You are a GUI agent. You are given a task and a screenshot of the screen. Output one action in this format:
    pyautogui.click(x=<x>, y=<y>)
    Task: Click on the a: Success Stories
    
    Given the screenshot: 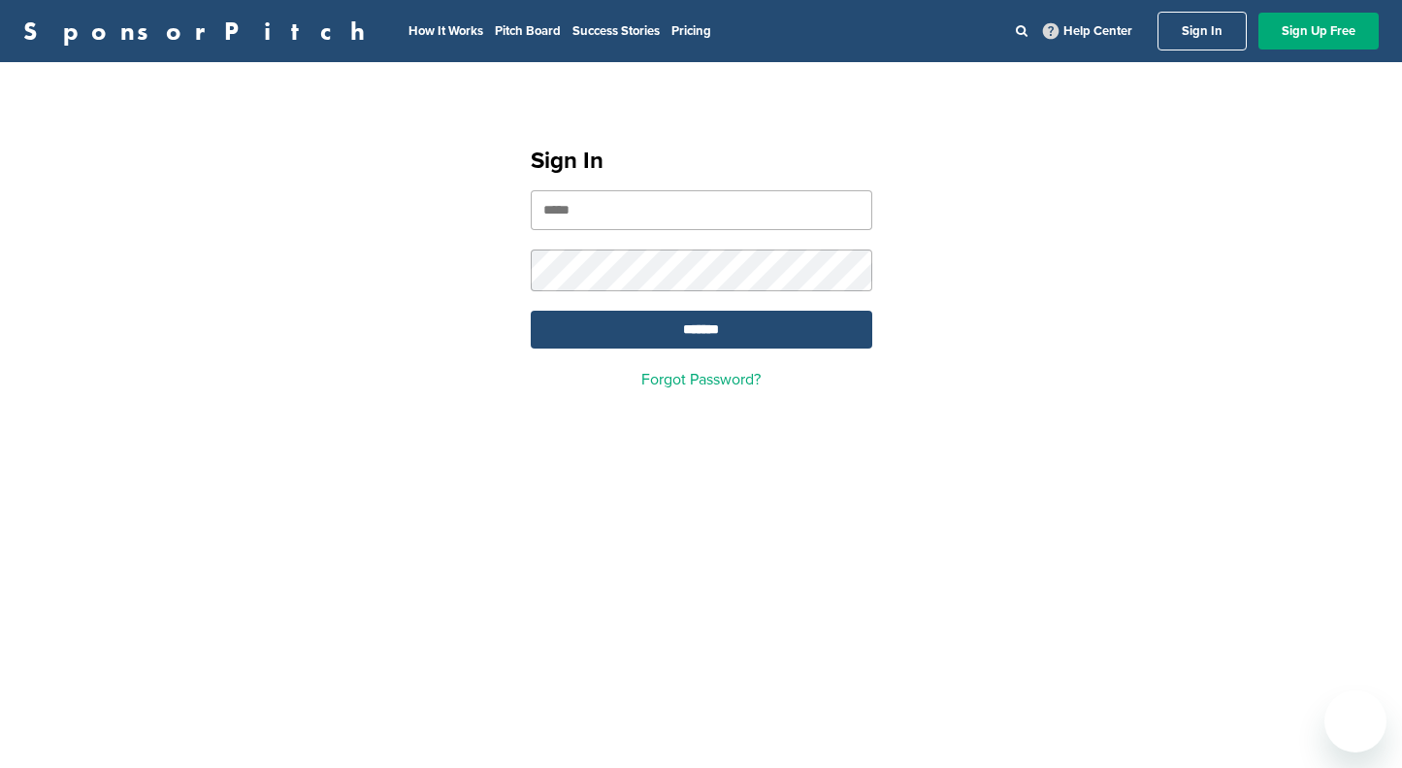 What is the action you would take?
    pyautogui.click(x=616, y=31)
    